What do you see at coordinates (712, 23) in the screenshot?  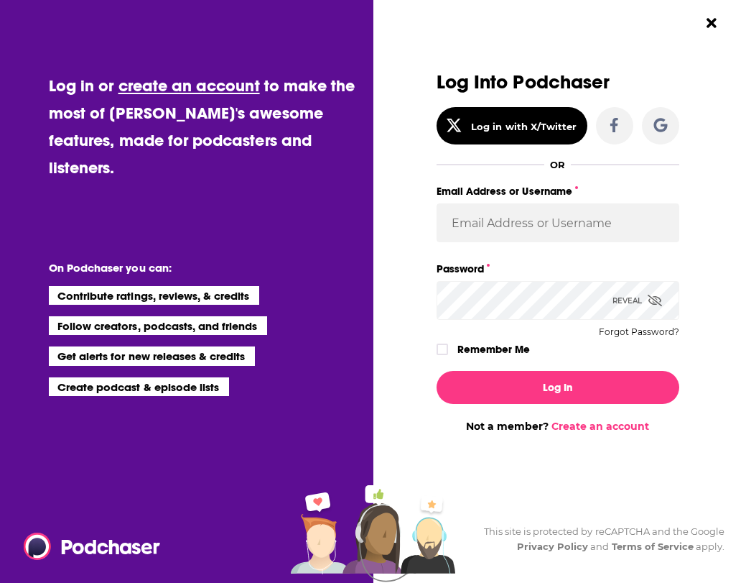 I see `button: Close Button` at bounding box center [712, 23].